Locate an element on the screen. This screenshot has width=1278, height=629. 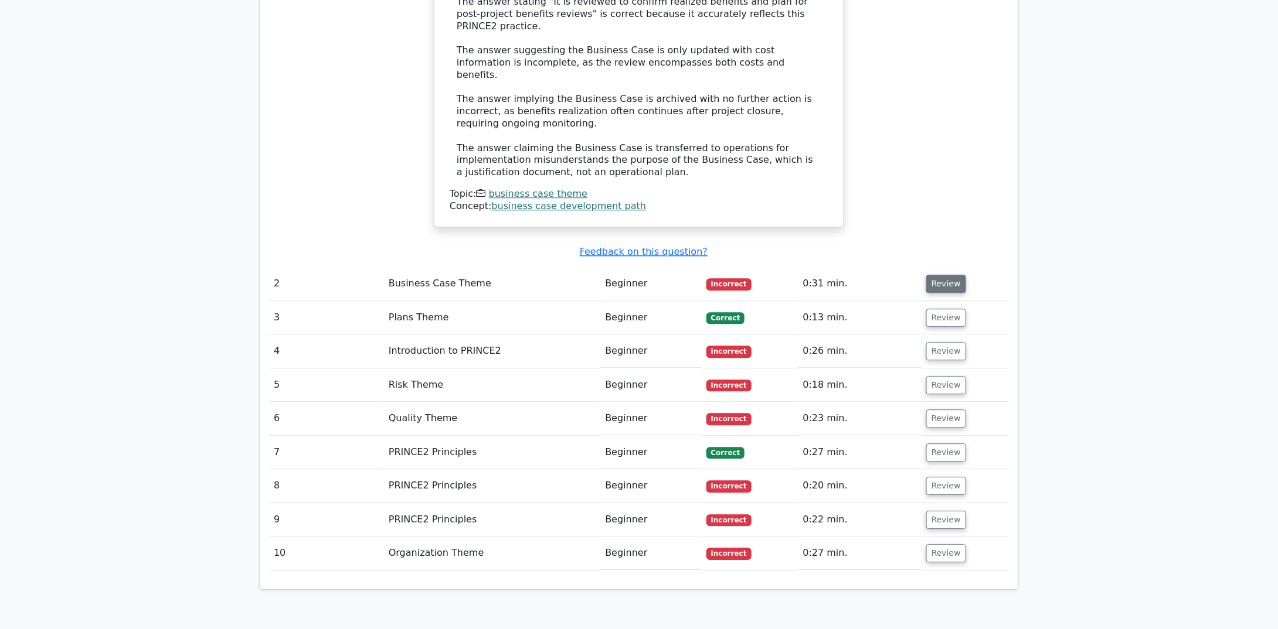
td: Quality Theme is located at coordinates (492, 418).